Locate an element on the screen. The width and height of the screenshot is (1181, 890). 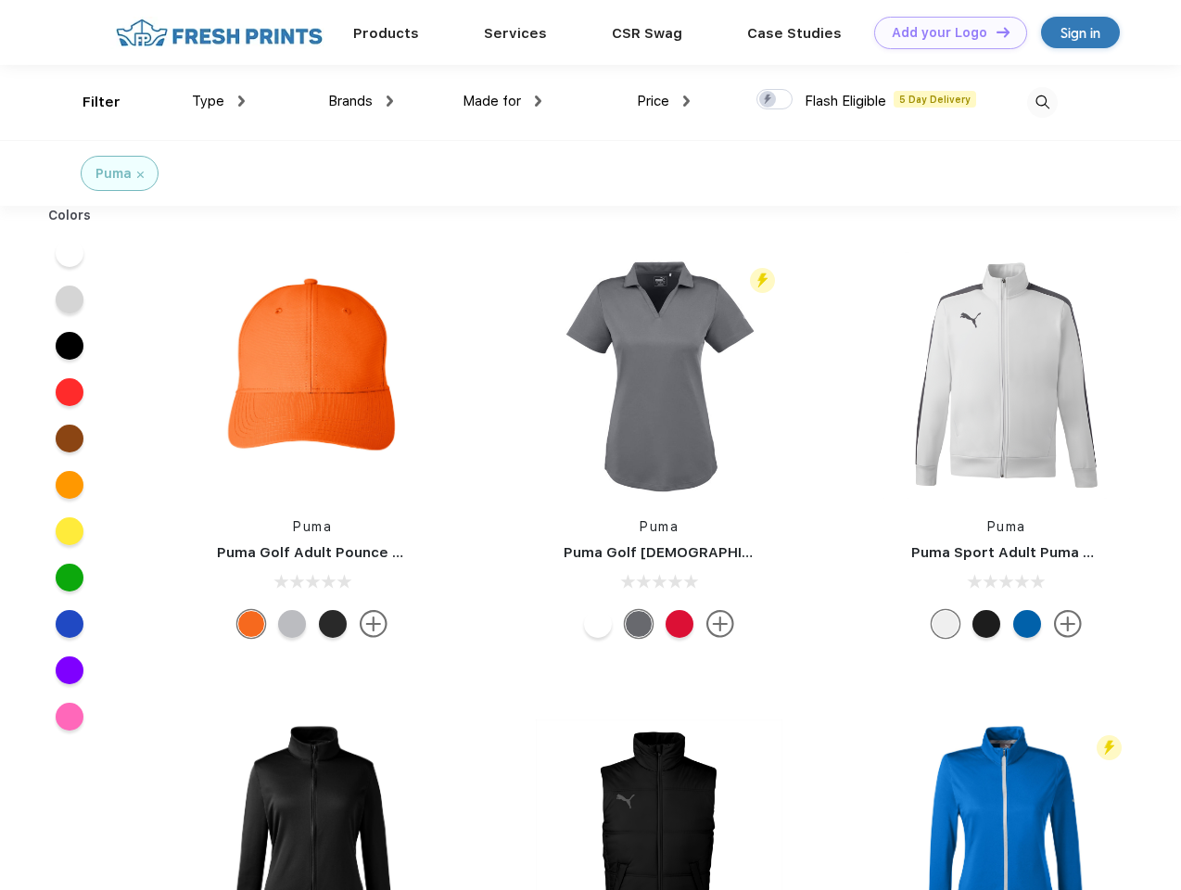
a: Services is located at coordinates (515, 33).